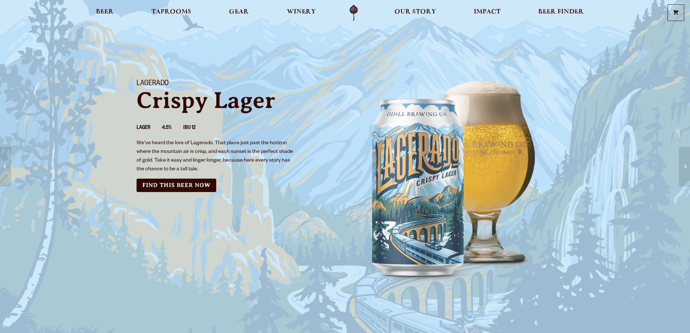  What do you see at coordinates (415, 12) in the screenshot?
I see `span: Our Story` at bounding box center [415, 12].